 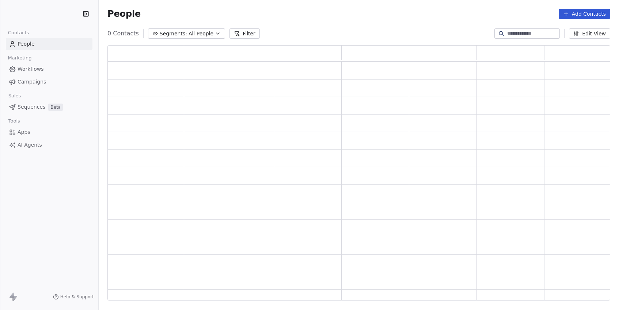 What do you see at coordinates (49, 44) in the screenshot?
I see `a: People` at bounding box center [49, 44].